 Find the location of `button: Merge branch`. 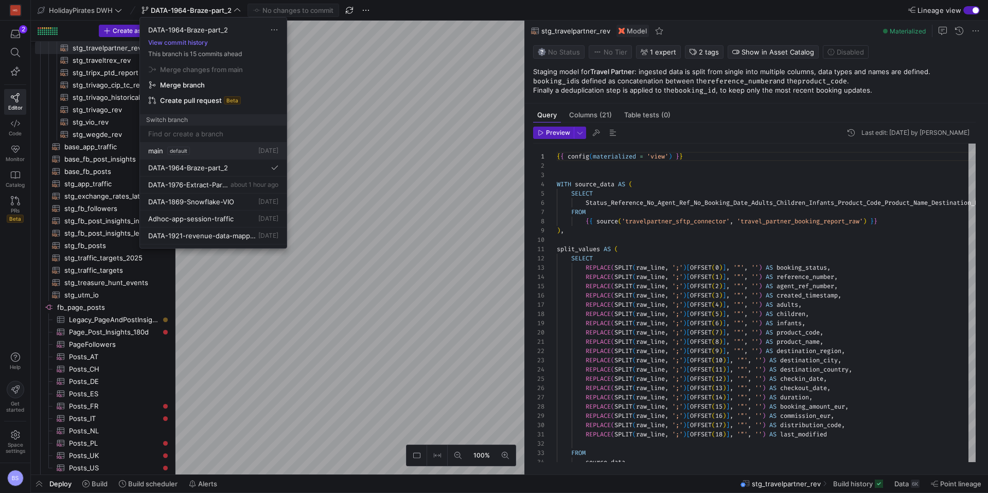

button: Merge branch is located at coordinates (213, 85).